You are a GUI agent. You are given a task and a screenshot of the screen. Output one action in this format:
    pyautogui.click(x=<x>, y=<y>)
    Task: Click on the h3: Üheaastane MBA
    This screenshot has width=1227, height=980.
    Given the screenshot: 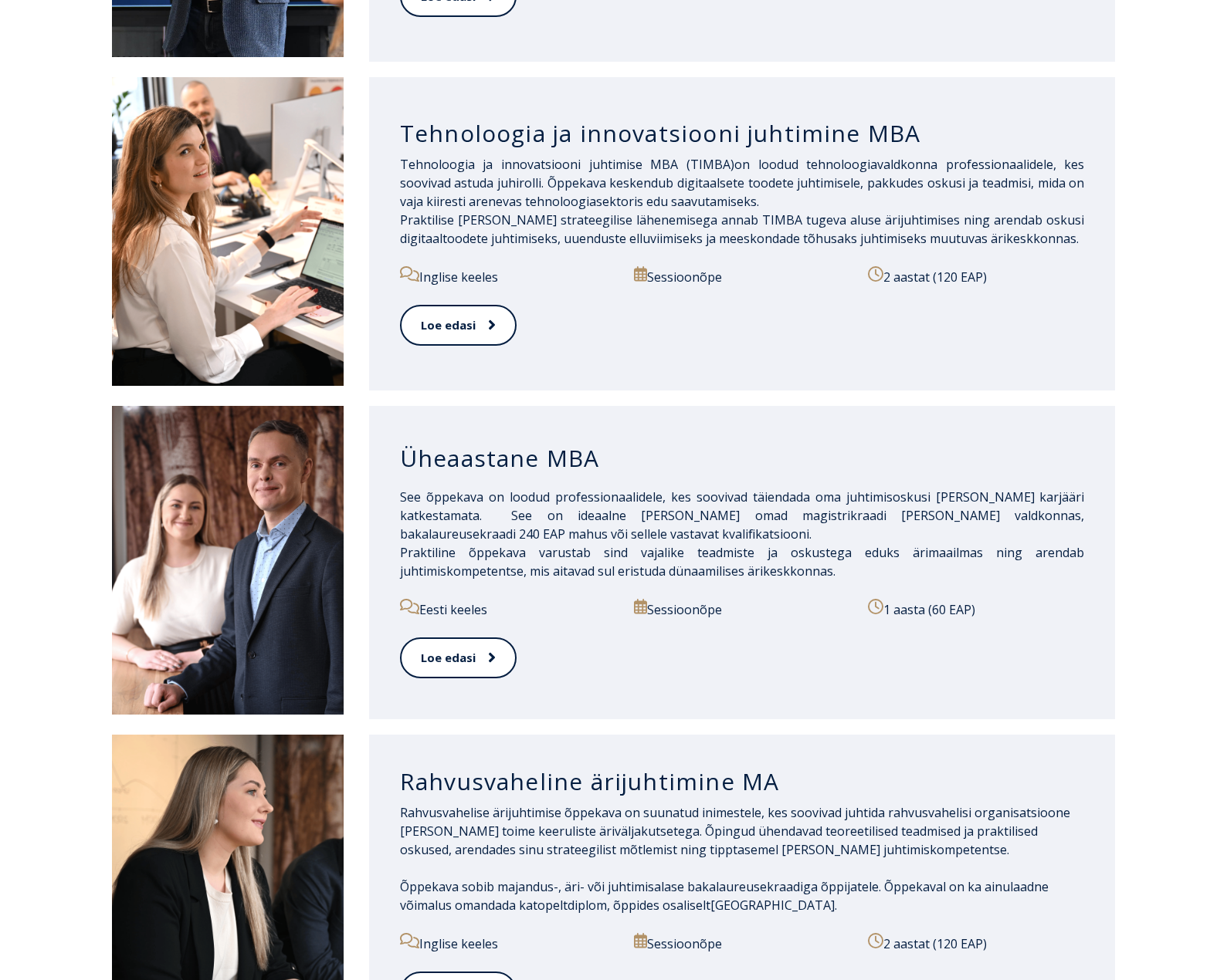 What is the action you would take?
    pyautogui.click(x=742, y=459)
    